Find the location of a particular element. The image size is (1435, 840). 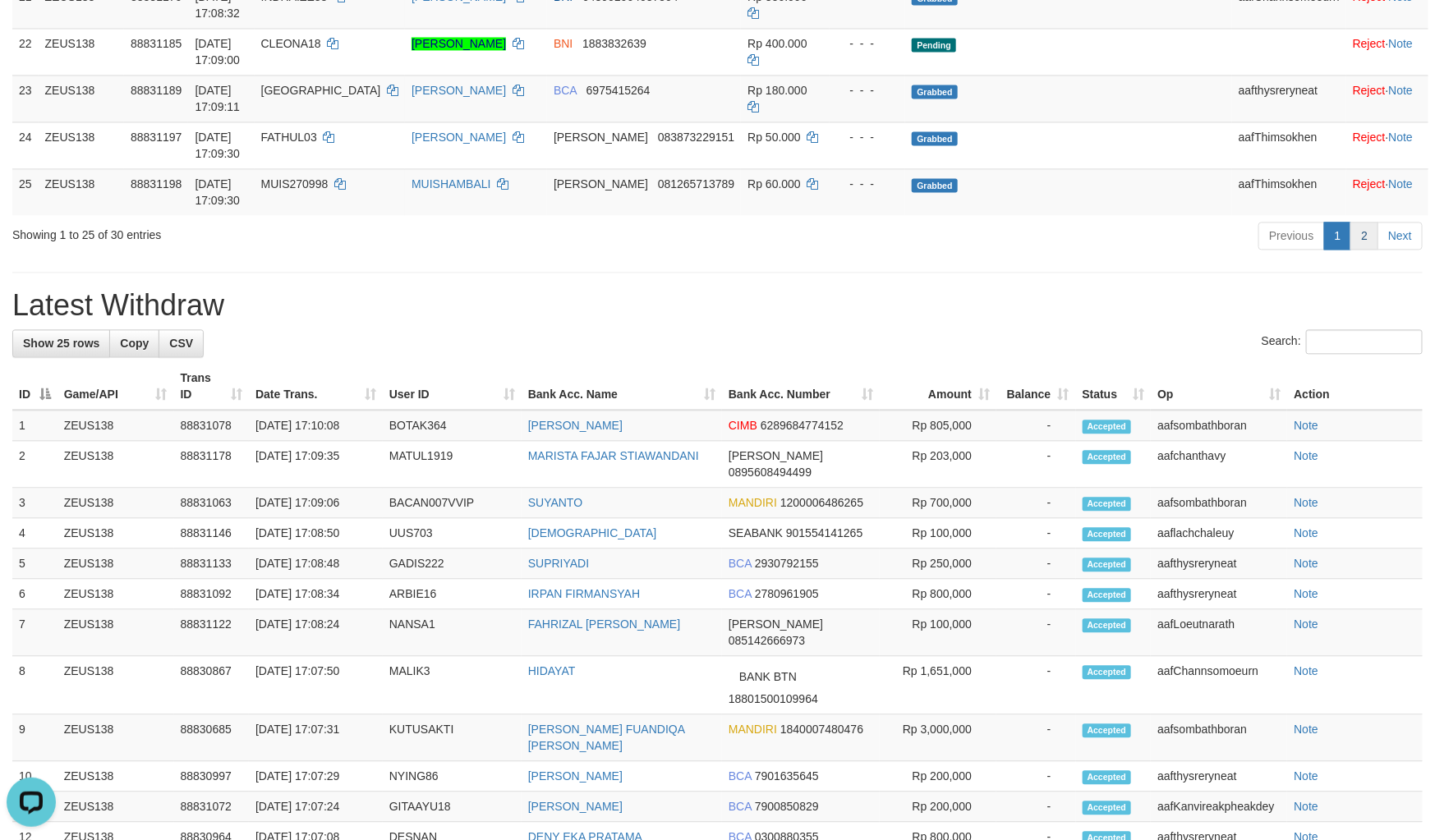

a: 2 is located at coordinates (1365, 236).